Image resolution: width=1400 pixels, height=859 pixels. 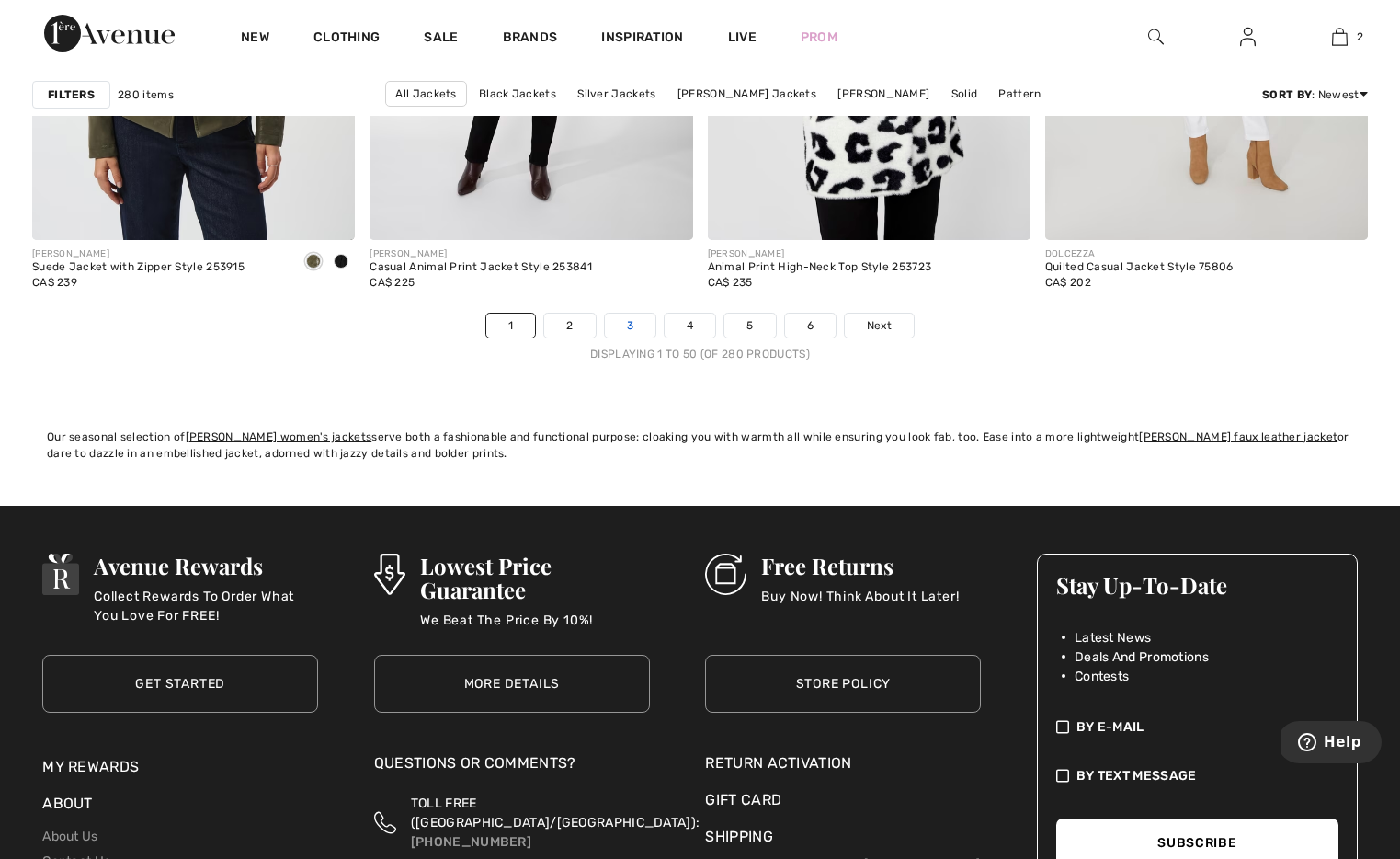 I want to click on a: Store Policy, so click(x=842, y=683).